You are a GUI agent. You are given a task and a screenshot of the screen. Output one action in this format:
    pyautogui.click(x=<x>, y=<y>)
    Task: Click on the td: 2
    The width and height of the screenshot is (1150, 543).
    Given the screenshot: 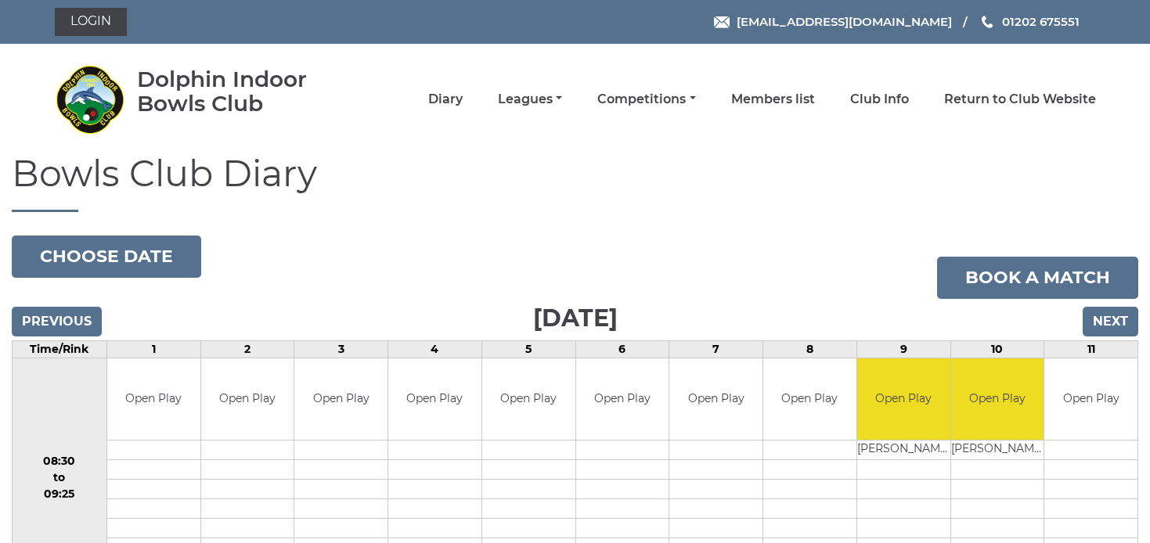 What is the action you would take?
    pyautogui.click(x=247, y=349)
    